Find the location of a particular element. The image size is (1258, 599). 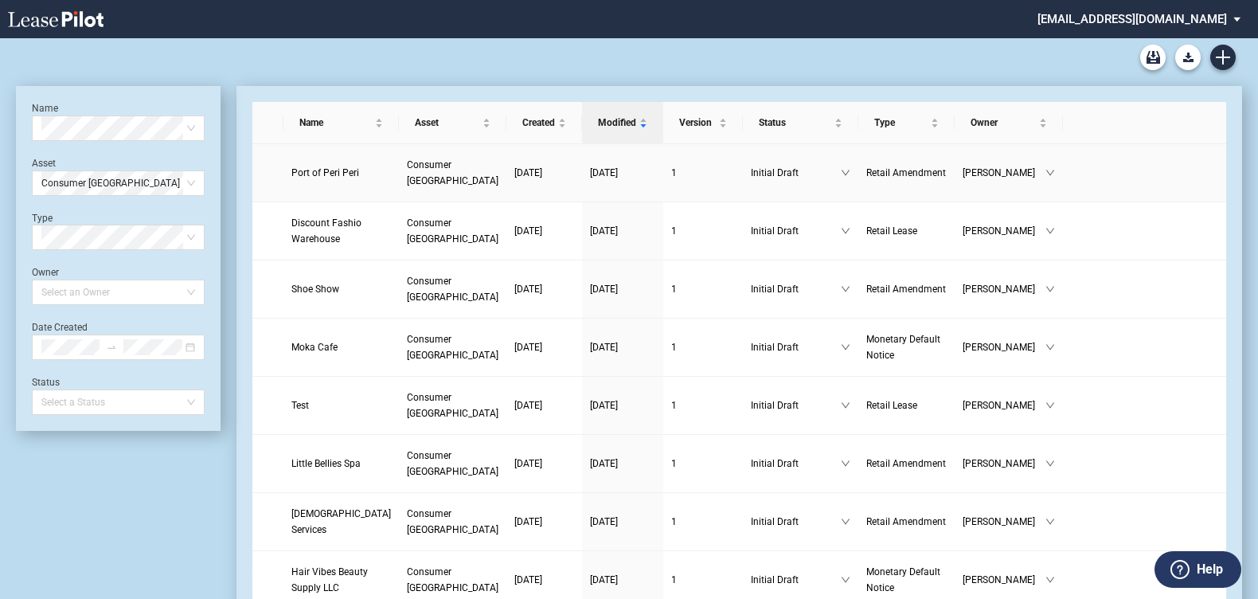

span: Created is located at coordinates (538, 123).